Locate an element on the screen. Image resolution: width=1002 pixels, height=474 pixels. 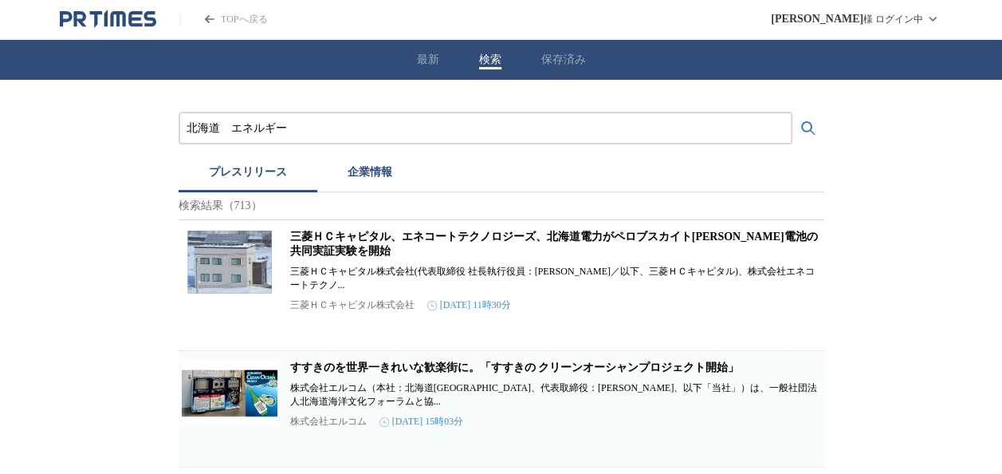
input: プレスリリースおよび企業を検索する is located at coordinates (486, 128).